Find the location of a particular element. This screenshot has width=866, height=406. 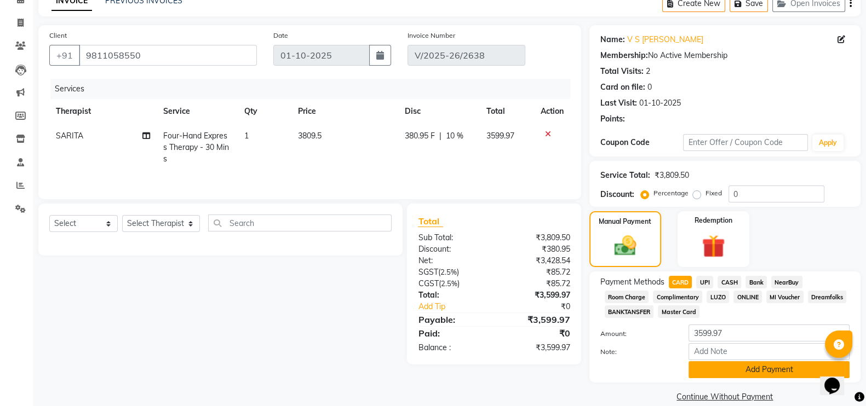

div: ₹380.95 is located at coordinates (536, 249).